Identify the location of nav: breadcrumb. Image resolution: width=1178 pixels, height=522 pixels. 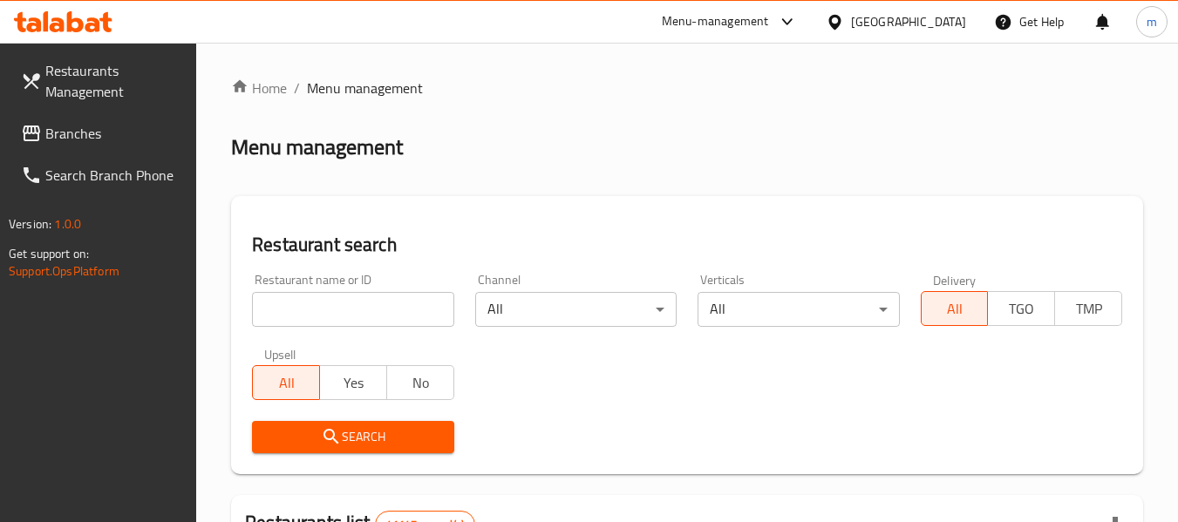
(687, 88).